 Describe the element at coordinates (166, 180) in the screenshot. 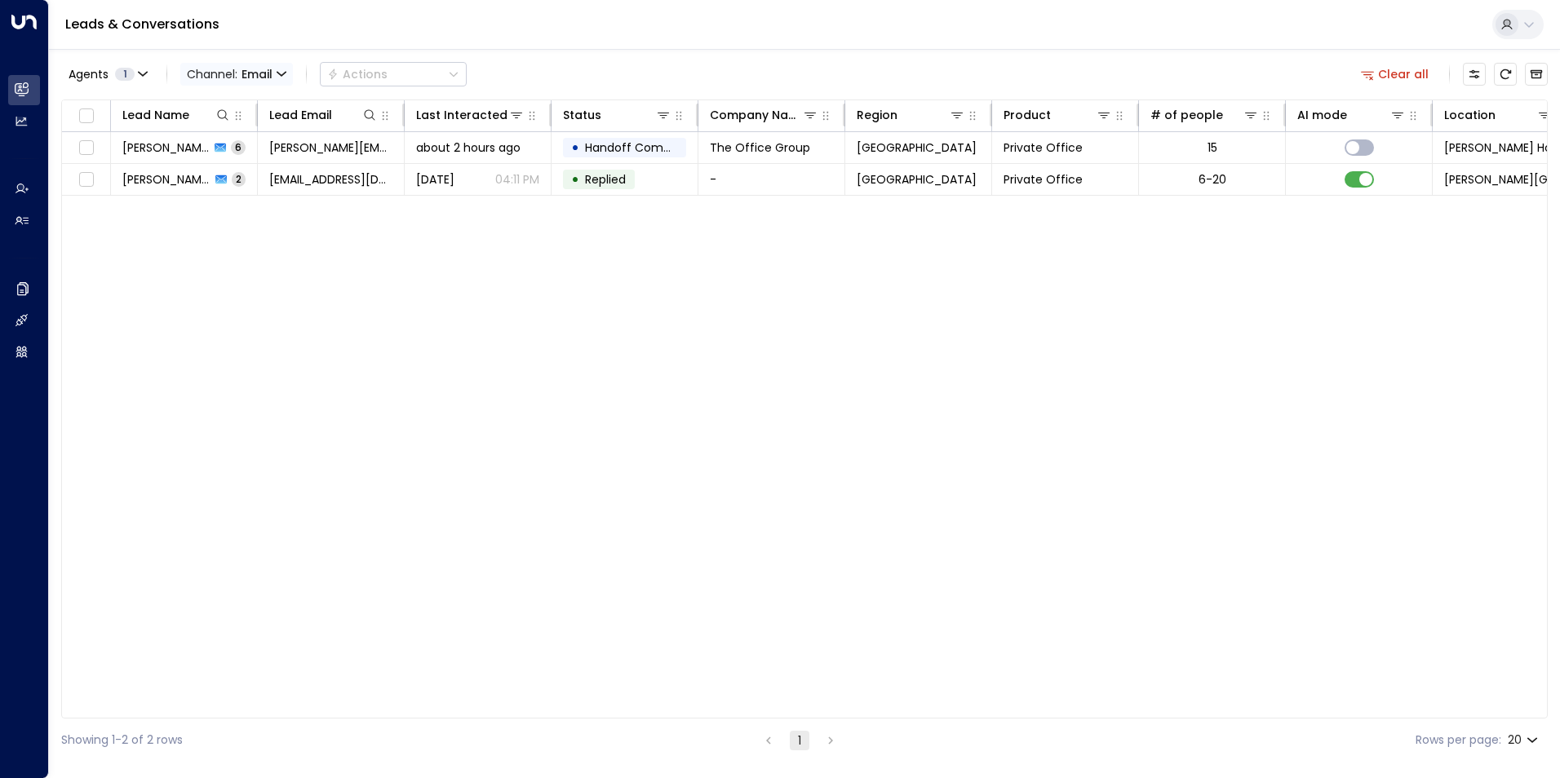

I see `span: James Pinner` at that location.